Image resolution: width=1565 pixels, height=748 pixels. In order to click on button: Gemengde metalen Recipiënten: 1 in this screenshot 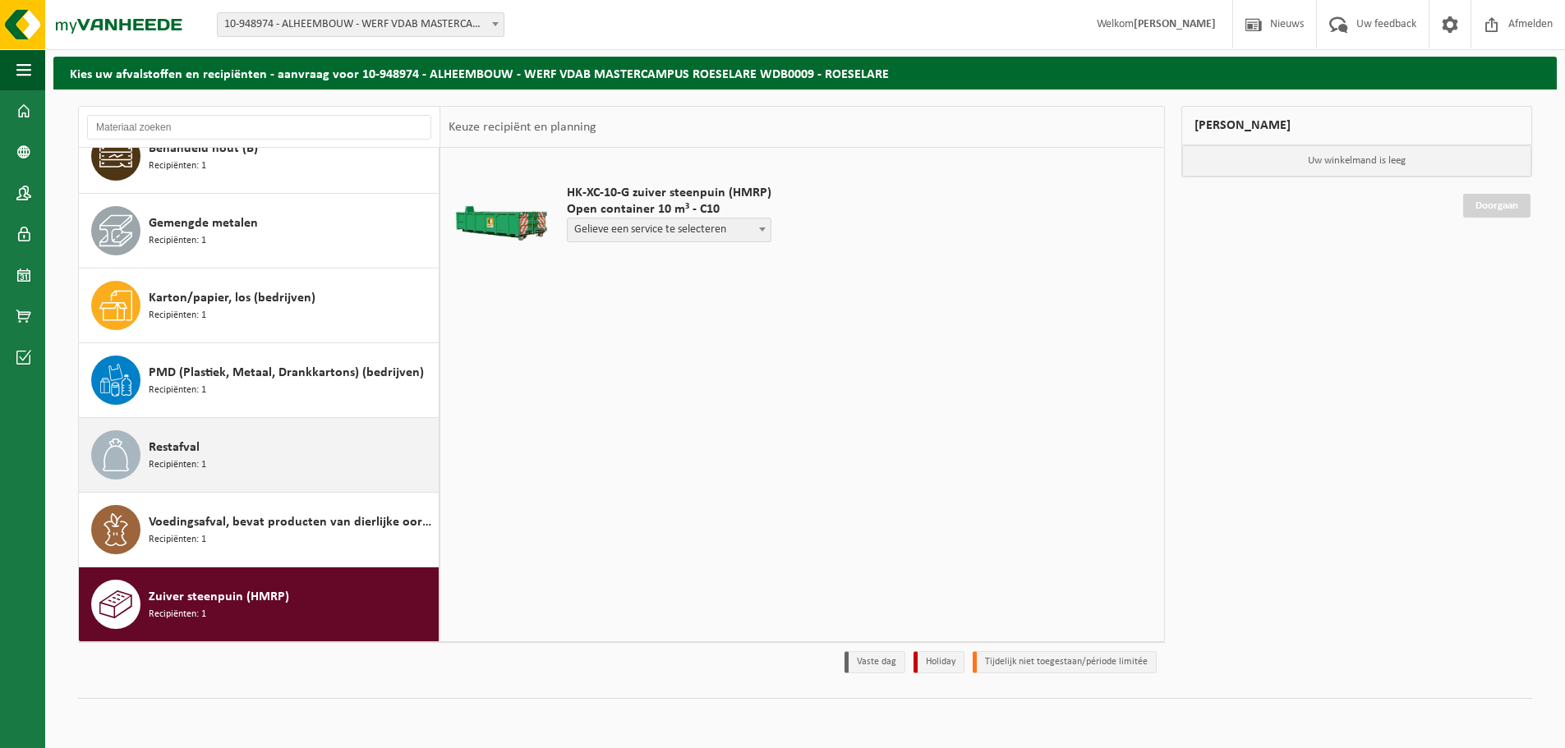, I will do `click(259, 231)`.